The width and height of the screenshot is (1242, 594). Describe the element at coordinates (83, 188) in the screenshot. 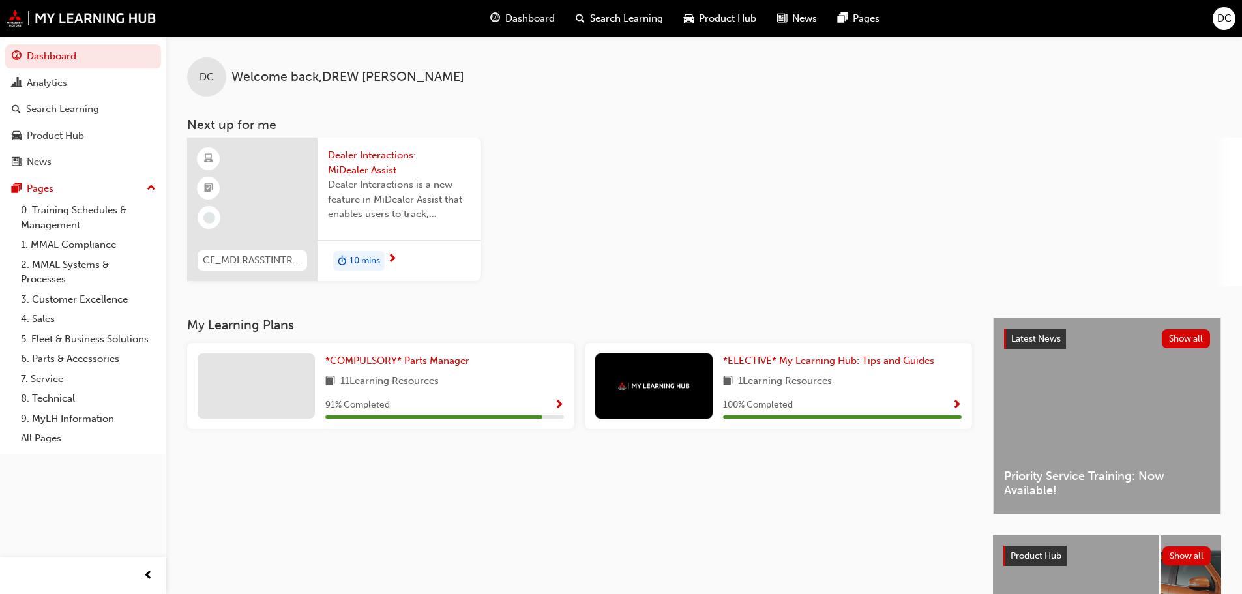

I see `button: Pages` at that location.